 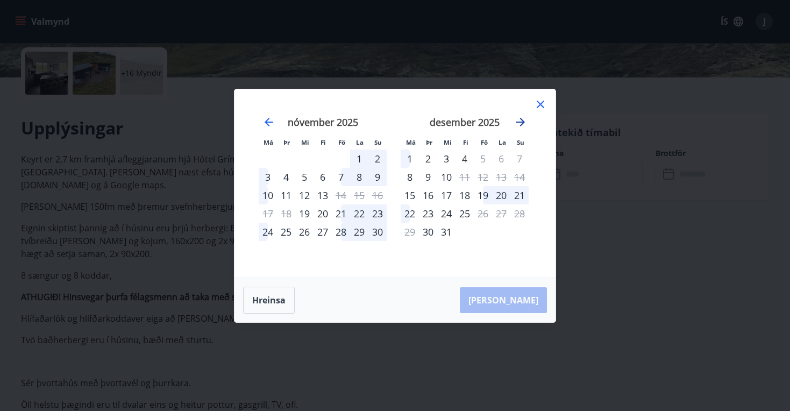 What do you see at coordinates (410, 159) in the screenshot?
I see `td: Choose mánudagur, 1. desember 2025 as your check-in date. It’s available.` at bounding box center [410, 159].